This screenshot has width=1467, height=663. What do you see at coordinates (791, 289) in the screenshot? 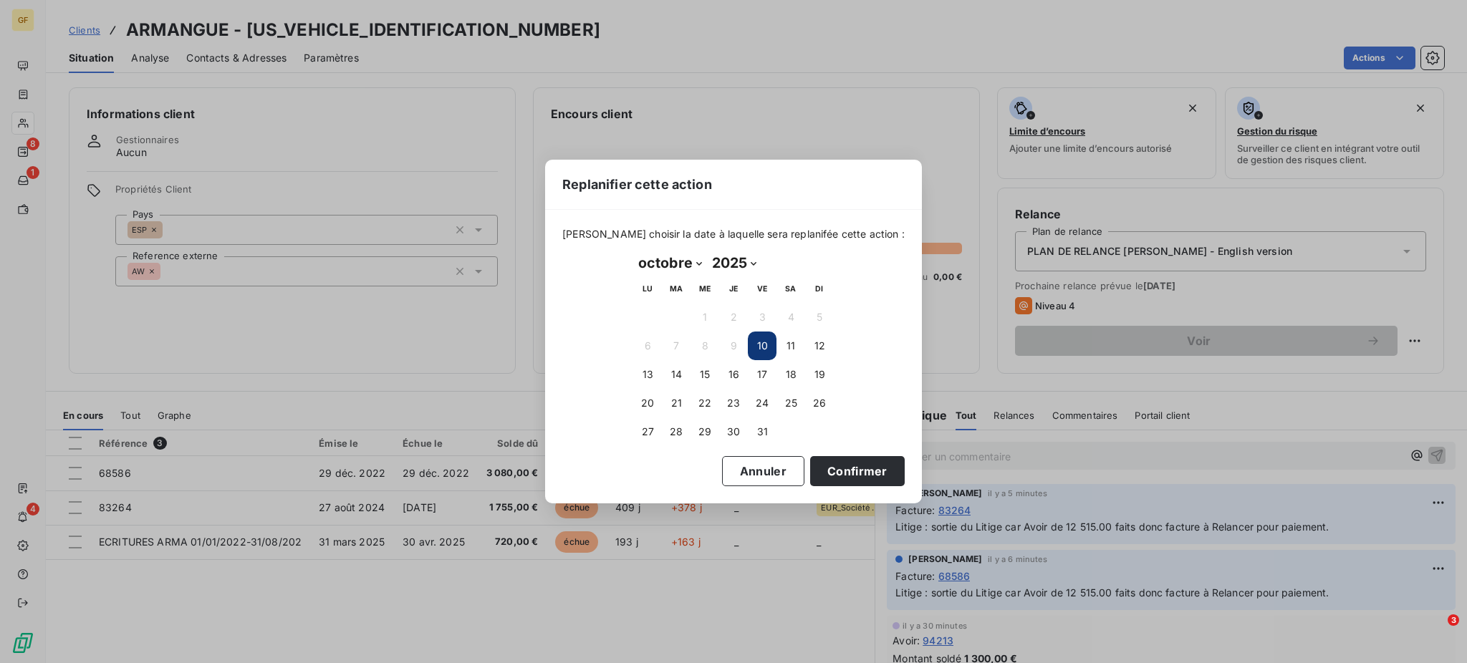
I see `th: samedi` at bounding box center [791, 289].